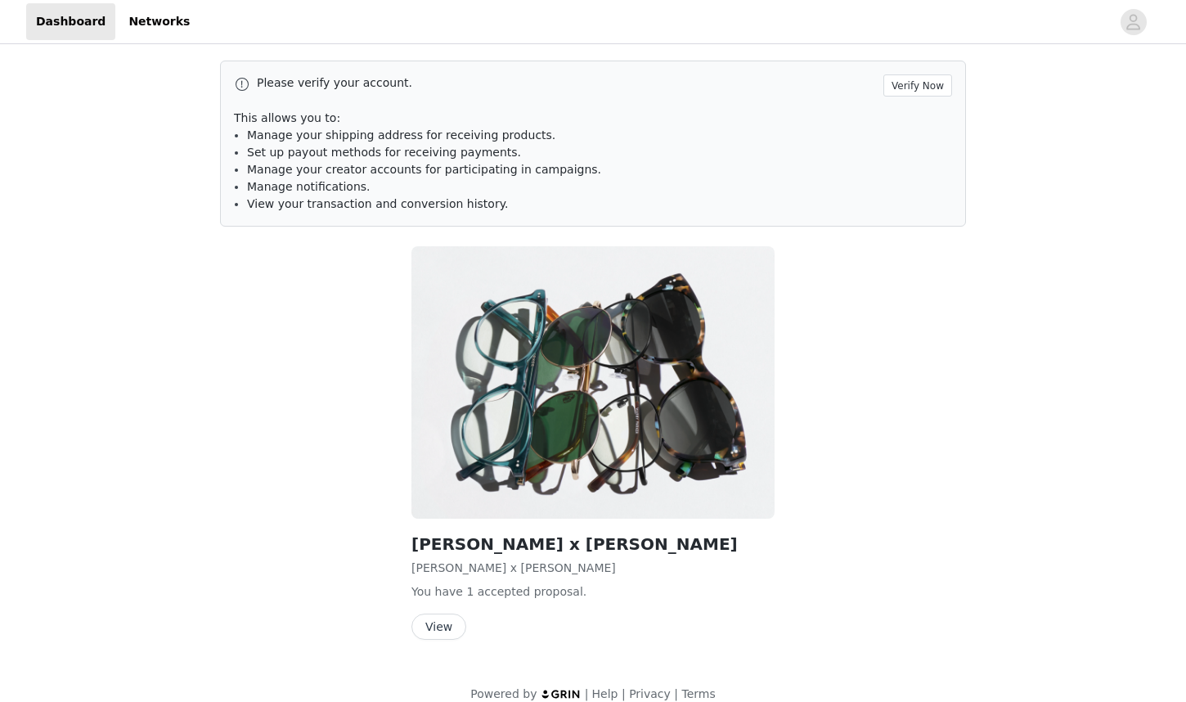  Describe the element at coordinates (424, 169) in the screenshot. I see `span: Manage your creator accounts for participating in campaigns.` at that location.